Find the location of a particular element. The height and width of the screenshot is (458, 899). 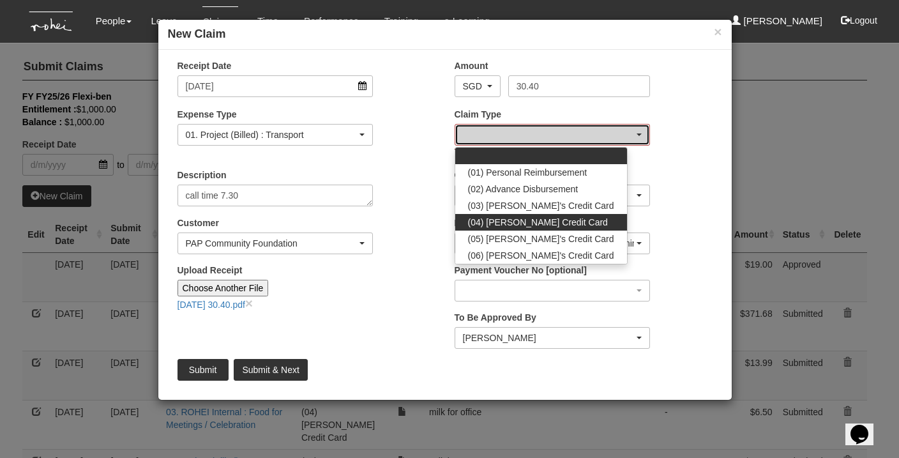

label: Upload Receipt is located at coordinates (210, 270).